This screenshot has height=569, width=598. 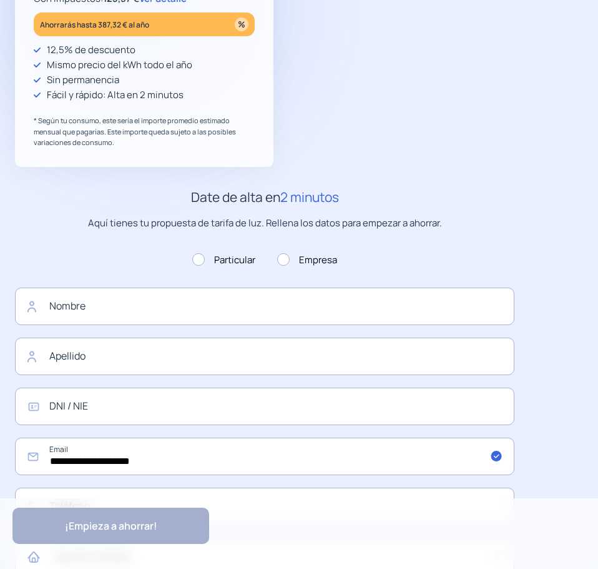 What do you see at coordinates (310, 197) in the screenshot?
I see `span: 2 minutos` at bounding box center [310, 197].